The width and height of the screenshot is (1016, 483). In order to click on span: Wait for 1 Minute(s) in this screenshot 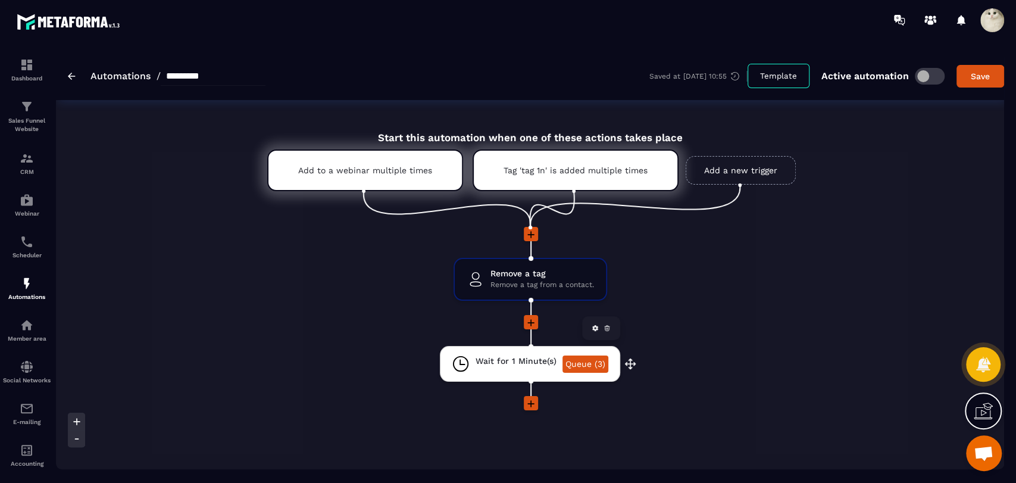, I will do `click(516, 361)`.